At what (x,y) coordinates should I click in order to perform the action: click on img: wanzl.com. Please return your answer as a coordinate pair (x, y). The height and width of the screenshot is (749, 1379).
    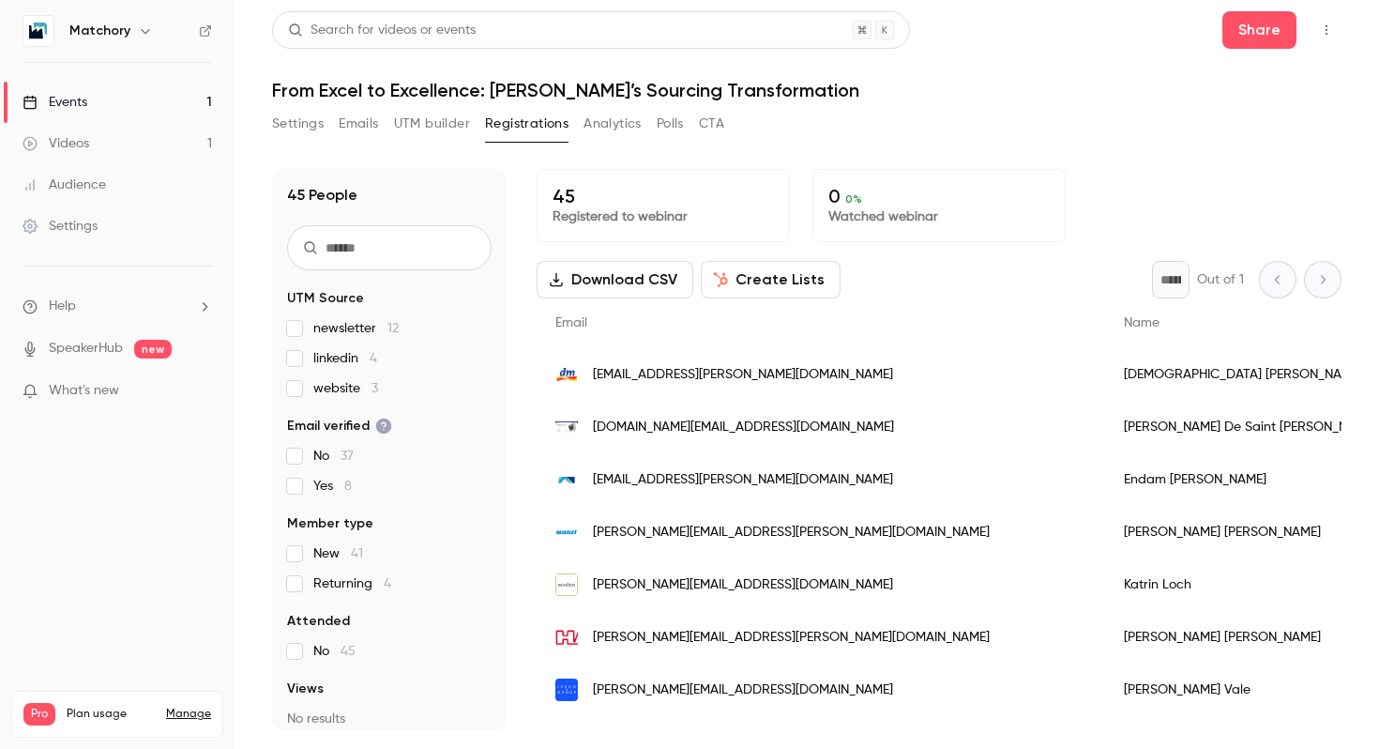
    Looking at the image, I should click on (567, 532).